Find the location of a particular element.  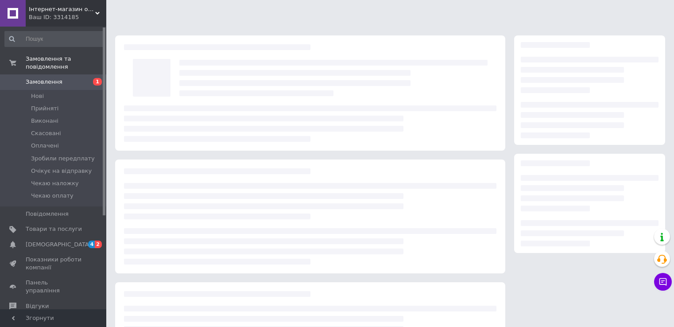

span: Зробили передплату is located at coordinates (63, 159).